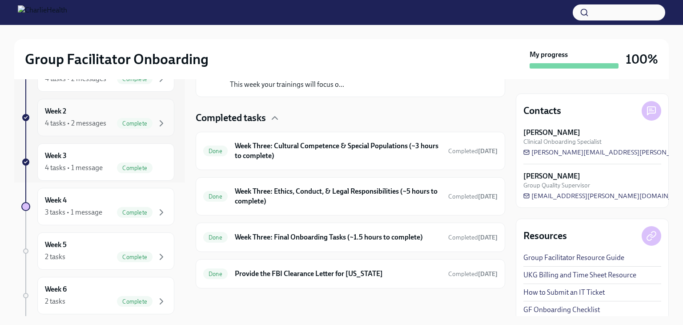 This screenshot has height=325, width=683. What do you see at coordinates (98, 162) in the screenshot?
I see `a: Week 34 tasks • 1 messageComplete` at bounding box center [98, 162].